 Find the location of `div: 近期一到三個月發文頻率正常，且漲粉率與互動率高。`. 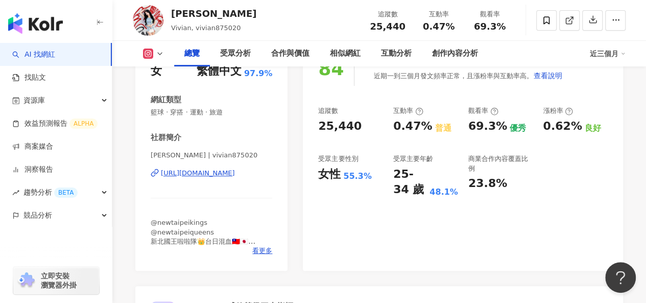

div: 近期一到三個月發文頻率正常，且漲粉率與互動率高。 is located at coordinates (468, 76).